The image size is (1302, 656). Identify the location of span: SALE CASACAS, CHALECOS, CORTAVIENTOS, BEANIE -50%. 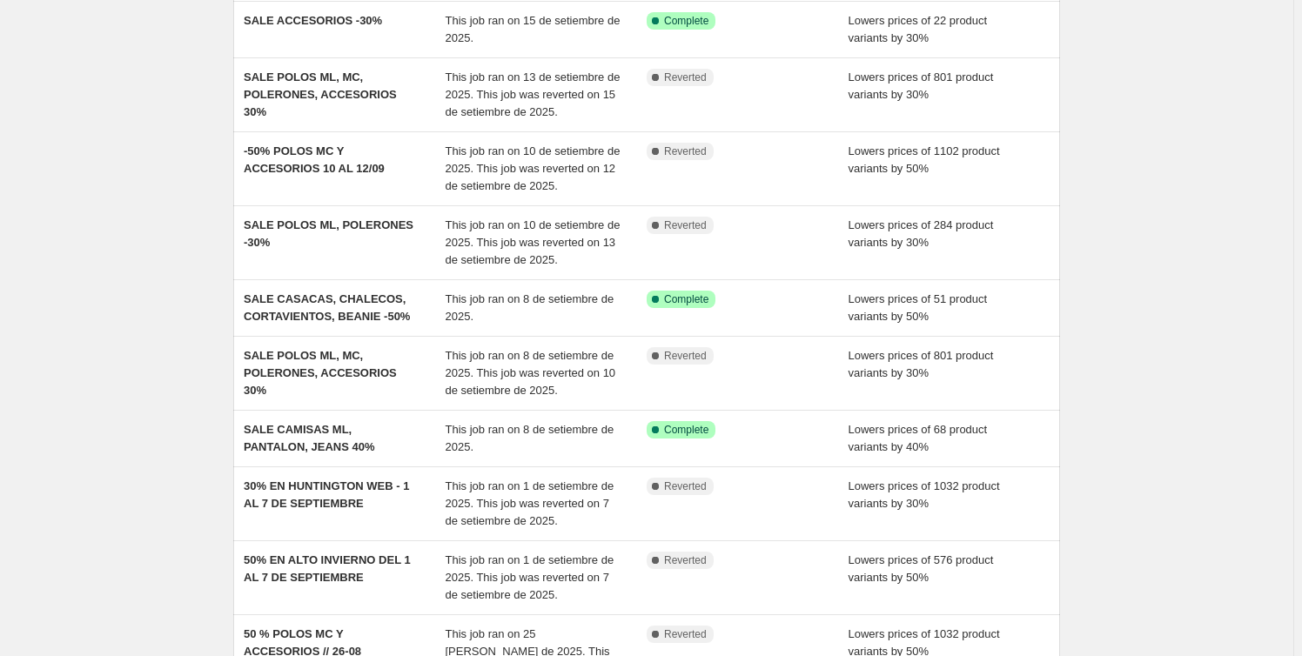
(326, 307).